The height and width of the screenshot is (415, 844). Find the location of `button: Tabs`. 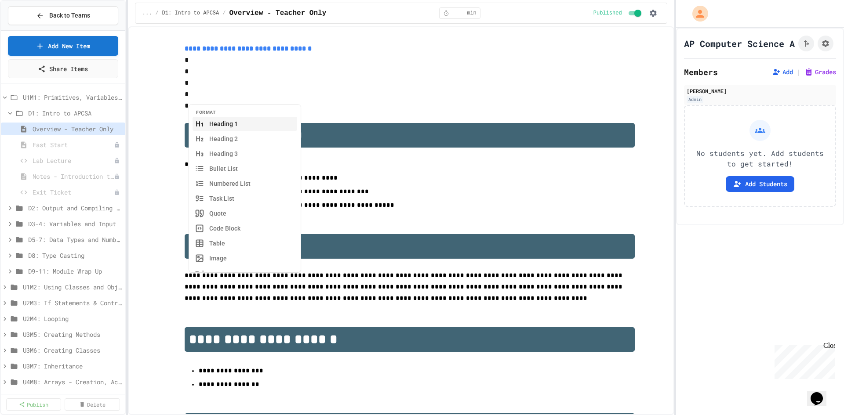

button: Tabs is located at coordinates (245, 273).